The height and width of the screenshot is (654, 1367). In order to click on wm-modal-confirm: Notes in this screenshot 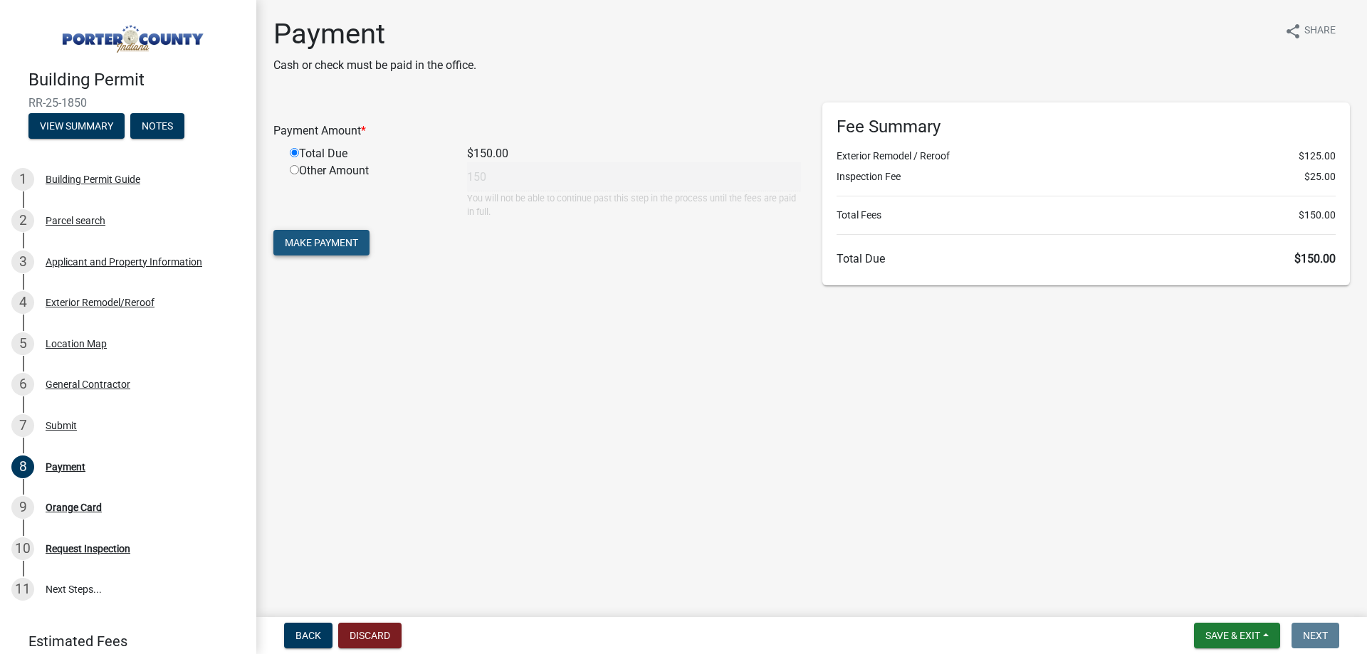, I will do `click(157, 127)`.